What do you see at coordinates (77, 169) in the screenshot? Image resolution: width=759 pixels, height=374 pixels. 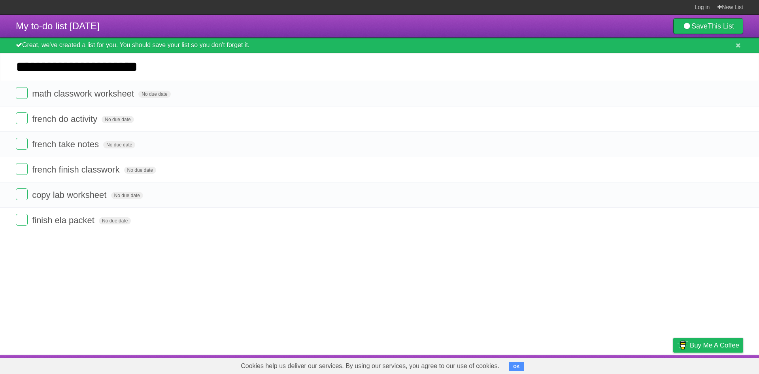 I see `span: french finish classwork` at bounding box center [77, 169].